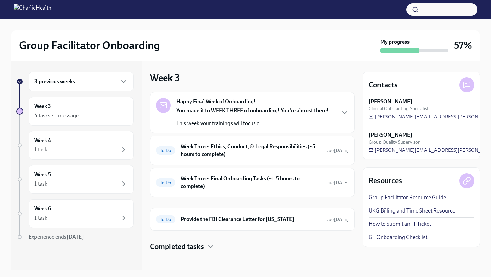  I want to click on div: Completed tasks, so click(252, 246).